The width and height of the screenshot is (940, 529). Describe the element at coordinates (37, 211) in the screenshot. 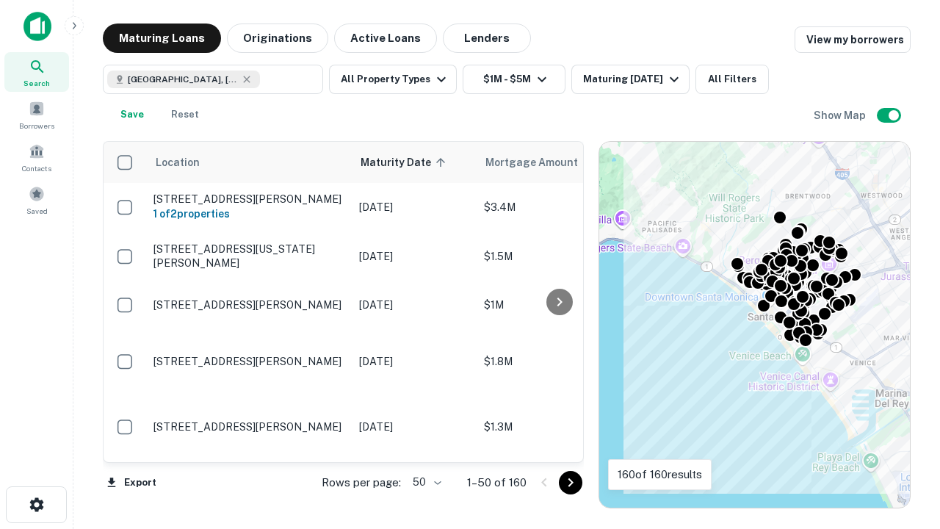

I see `span: Saved` at that location.